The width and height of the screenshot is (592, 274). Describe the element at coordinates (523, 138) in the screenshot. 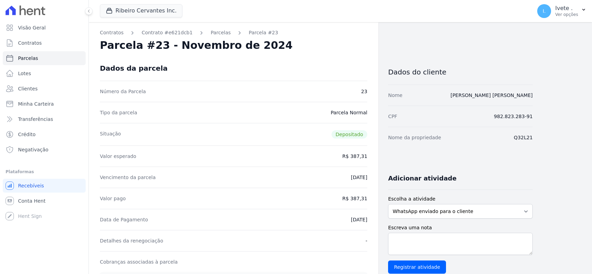

I see `dd: Q32L21` at that location.